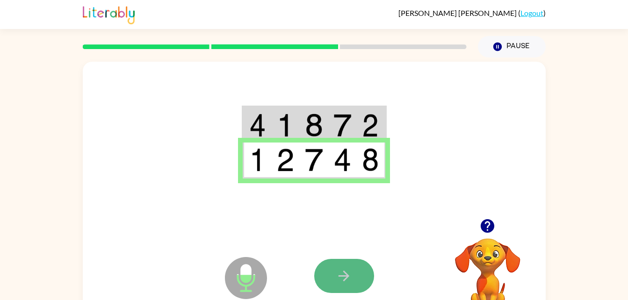 The height and width of the screenshot is (300, 628). I want to click on a: Logout, so click(531, 13).